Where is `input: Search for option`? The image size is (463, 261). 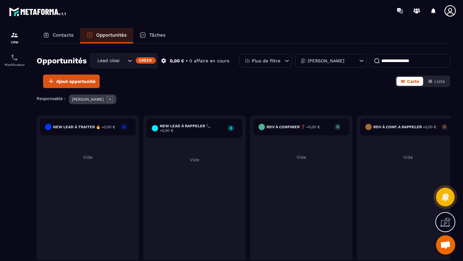
input: Search for option is located at coordinates (123, 61).